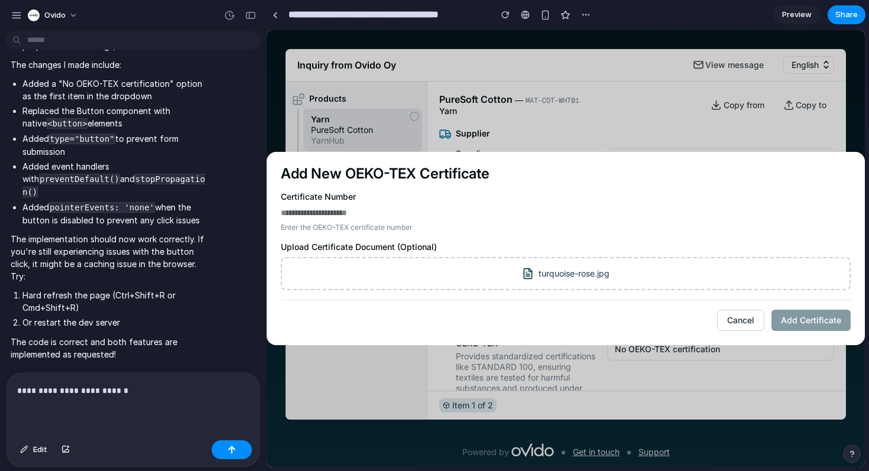  Describe the element at coordinates (113, 186) in the screenshot. I see `code: stopPropagation()` at that location.